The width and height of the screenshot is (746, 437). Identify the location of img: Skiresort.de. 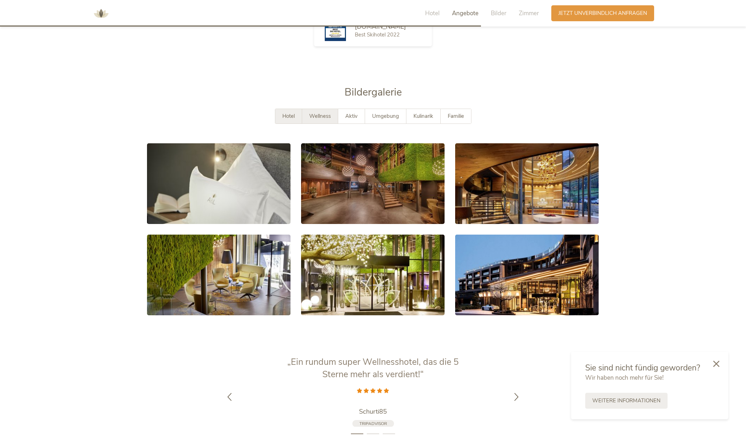
(336, 30).